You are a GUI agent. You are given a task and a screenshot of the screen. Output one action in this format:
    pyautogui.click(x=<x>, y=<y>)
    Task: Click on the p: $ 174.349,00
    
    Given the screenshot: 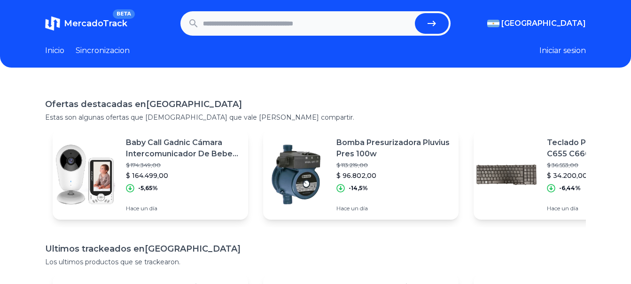 What is the action you would take?
    pyautogui.click(x=183, y=165)
    